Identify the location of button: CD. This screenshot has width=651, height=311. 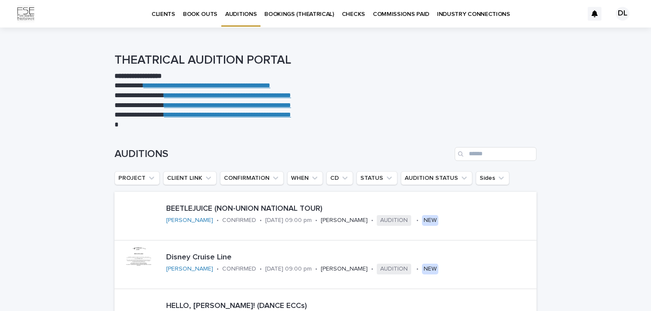
(340, 178).